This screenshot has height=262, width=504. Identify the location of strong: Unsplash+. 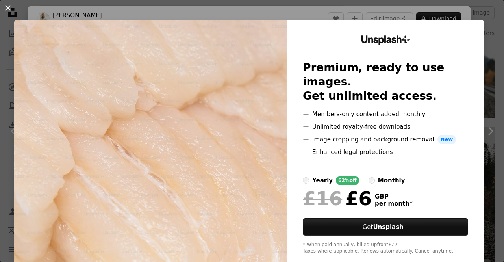
(391, 227).